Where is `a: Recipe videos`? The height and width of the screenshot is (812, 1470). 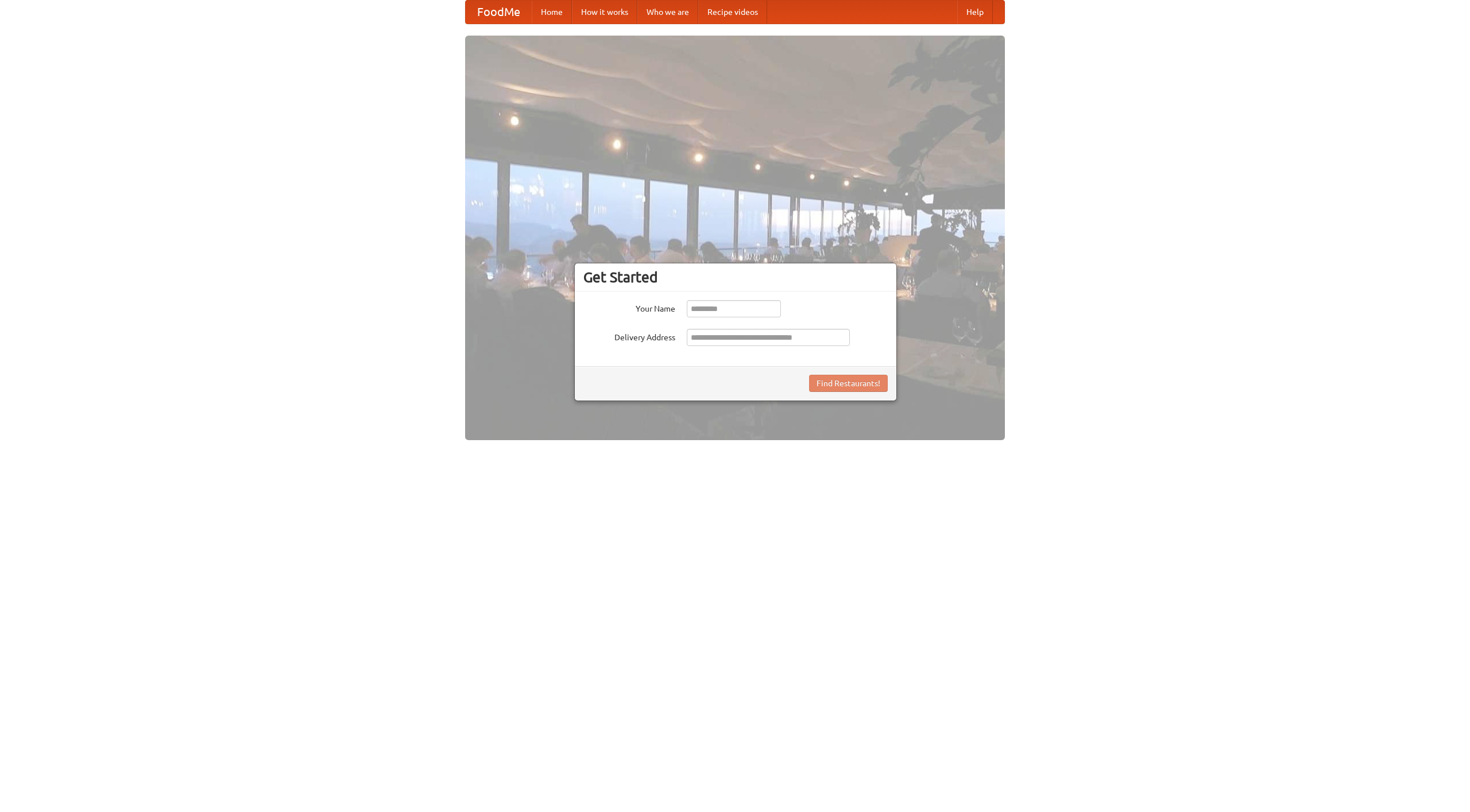
a: Recipe videos is located at coordinates (733, 12).